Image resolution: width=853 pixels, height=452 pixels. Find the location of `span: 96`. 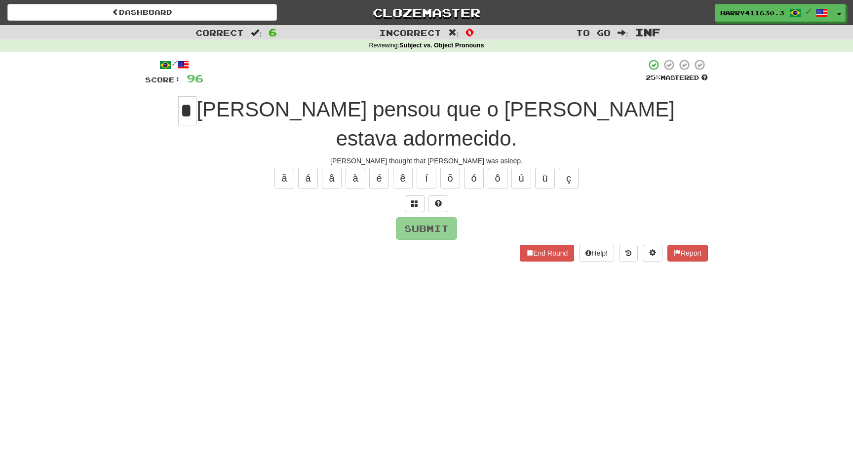

span: 96 is located at coordinates (195, 78).